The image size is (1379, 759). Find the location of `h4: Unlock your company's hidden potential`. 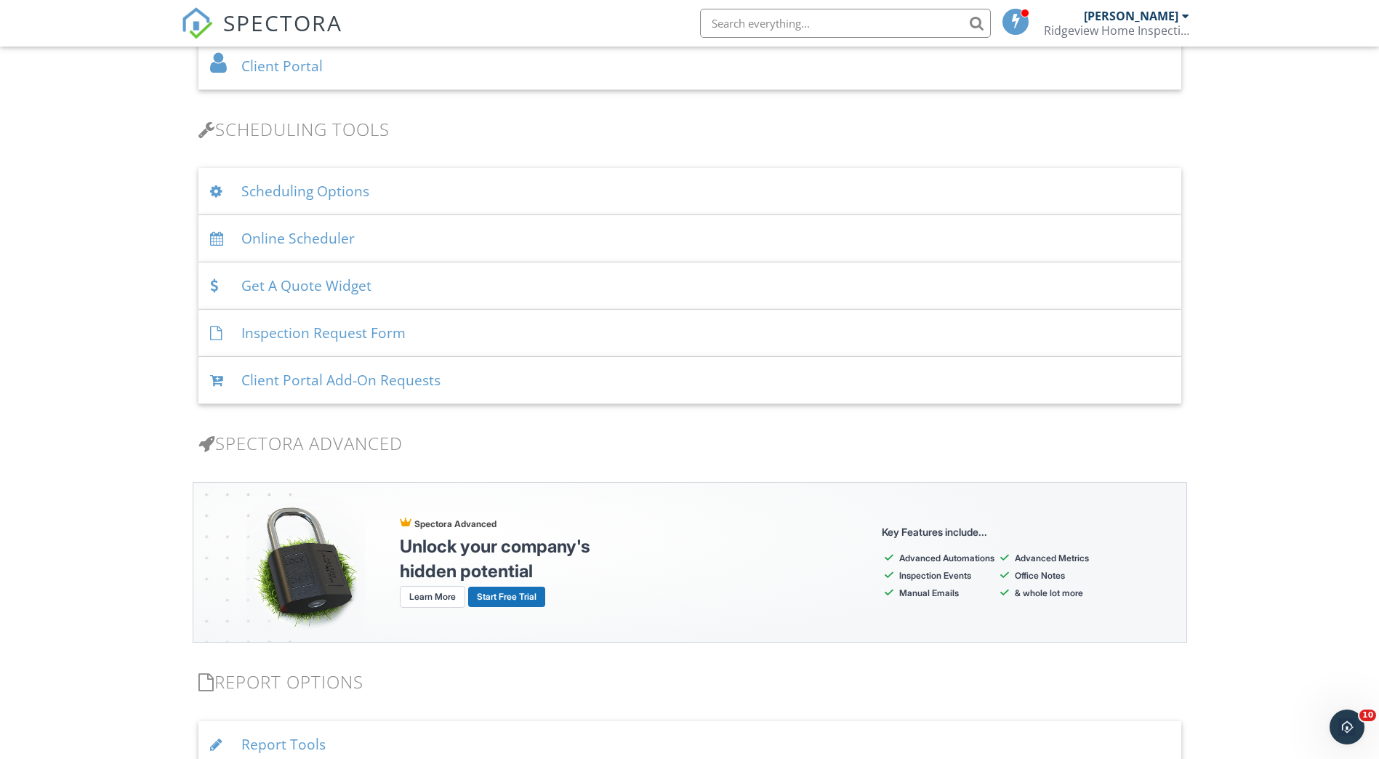

h4: Unlock your company's hidden potential is located at coordinates (505, 558).